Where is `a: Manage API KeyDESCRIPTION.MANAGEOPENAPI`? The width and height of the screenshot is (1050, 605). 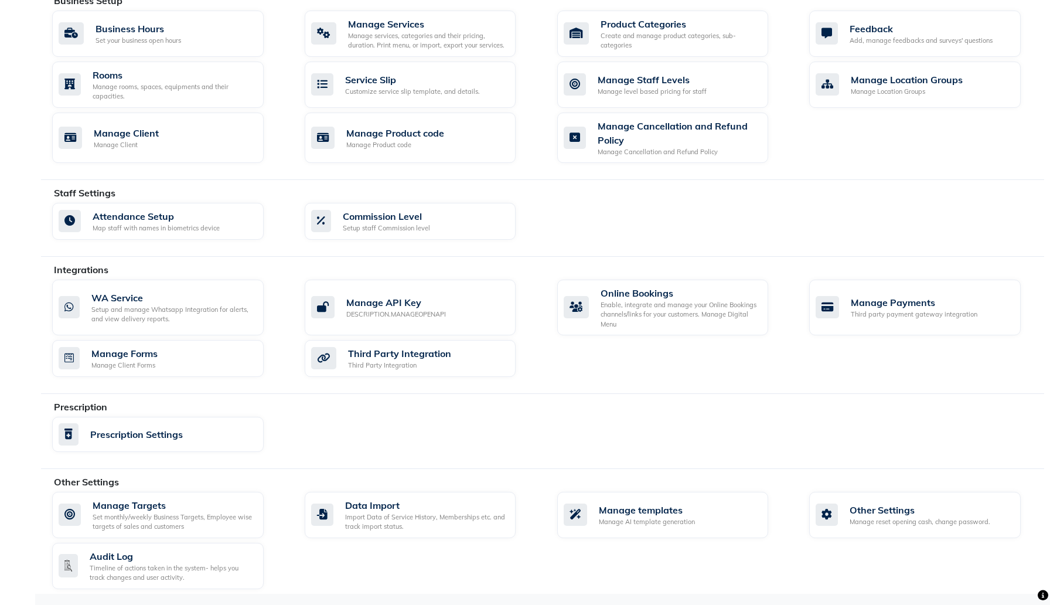 a: Manage API KeyDESCRIPTION.MANAGEOPENAPI is located at coordinates (422, 308).